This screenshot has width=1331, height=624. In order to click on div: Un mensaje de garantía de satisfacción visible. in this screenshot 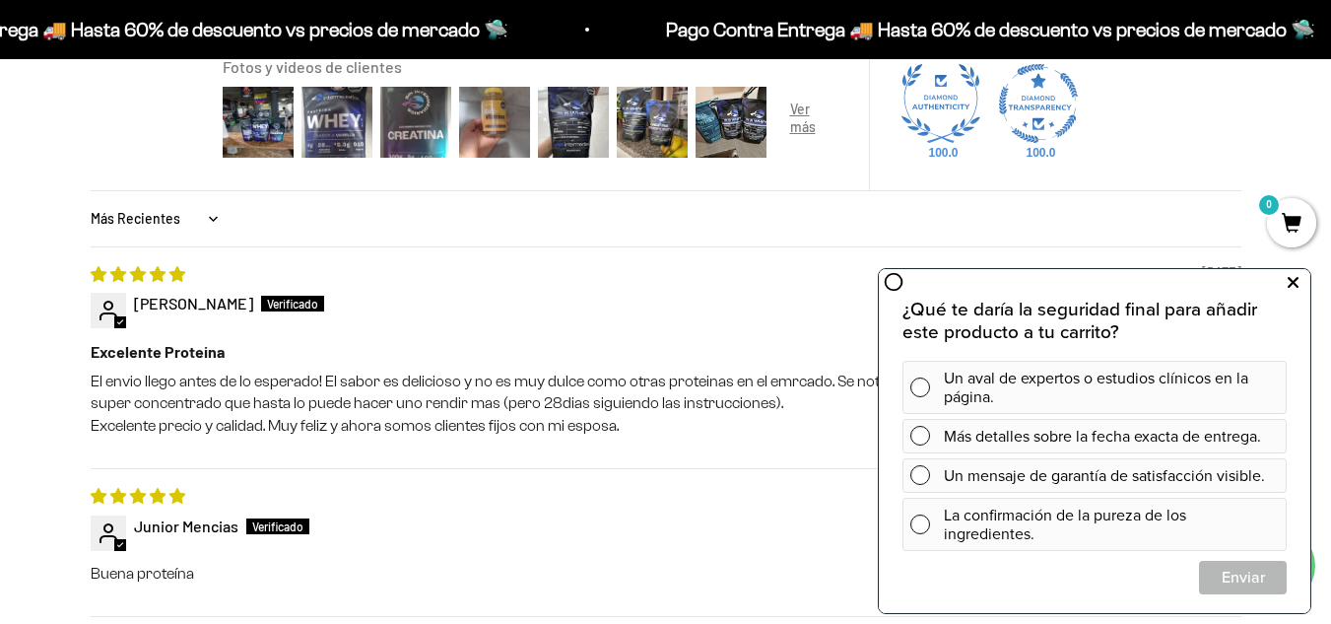, I will do `click(216, 208)`.